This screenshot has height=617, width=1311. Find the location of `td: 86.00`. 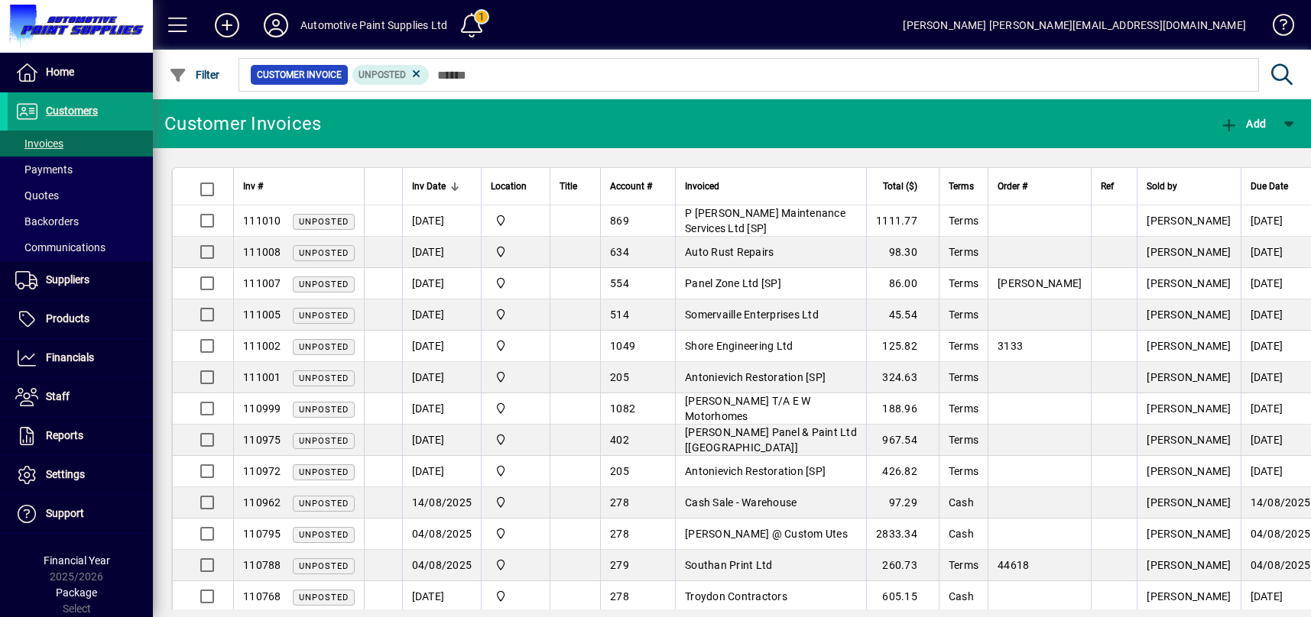

td: 86.00 is located at coordinates (902, 284).